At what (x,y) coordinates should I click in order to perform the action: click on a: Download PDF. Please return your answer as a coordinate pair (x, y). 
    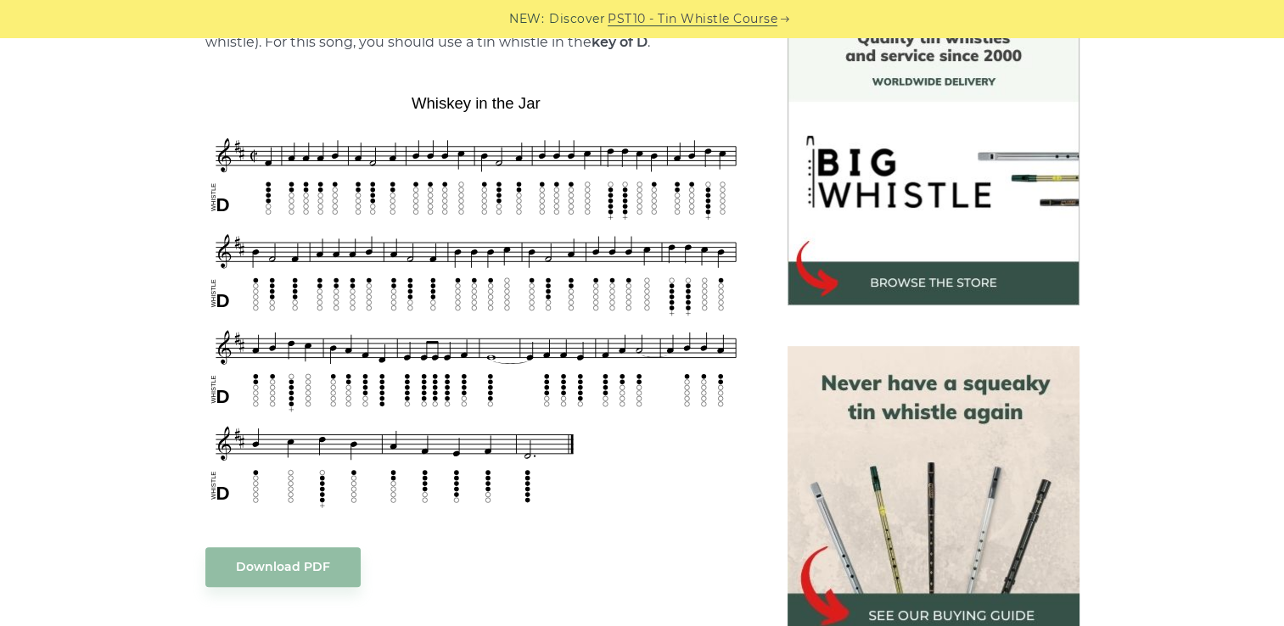
    Looking at the image, I should click on (283, 567).